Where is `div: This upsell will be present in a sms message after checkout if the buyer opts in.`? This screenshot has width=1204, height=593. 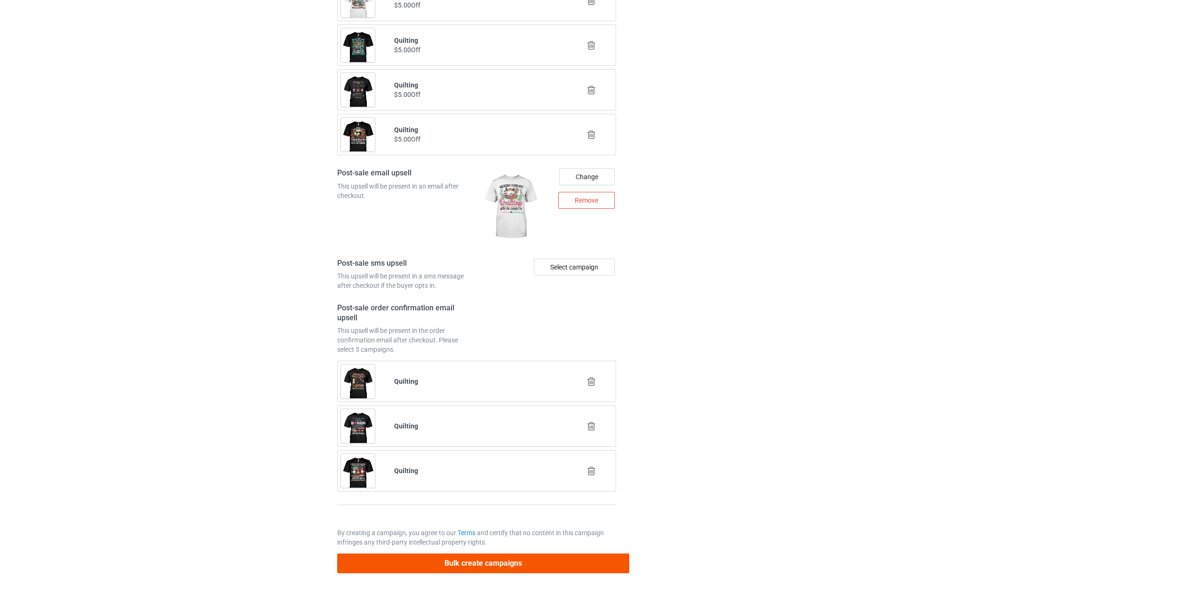 div: This upsell will be present in a sms message after checkout if the buyer opts in. is located at coordinates (405, 281).